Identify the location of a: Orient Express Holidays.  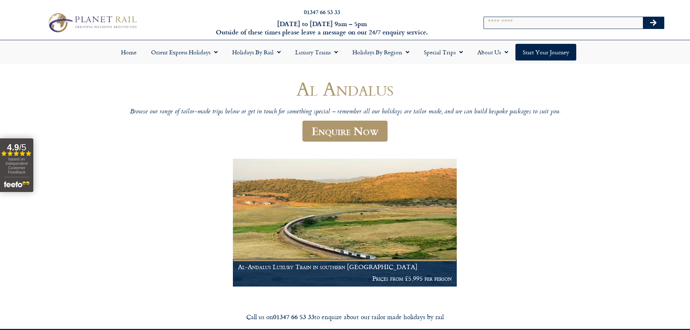
(184, 52).